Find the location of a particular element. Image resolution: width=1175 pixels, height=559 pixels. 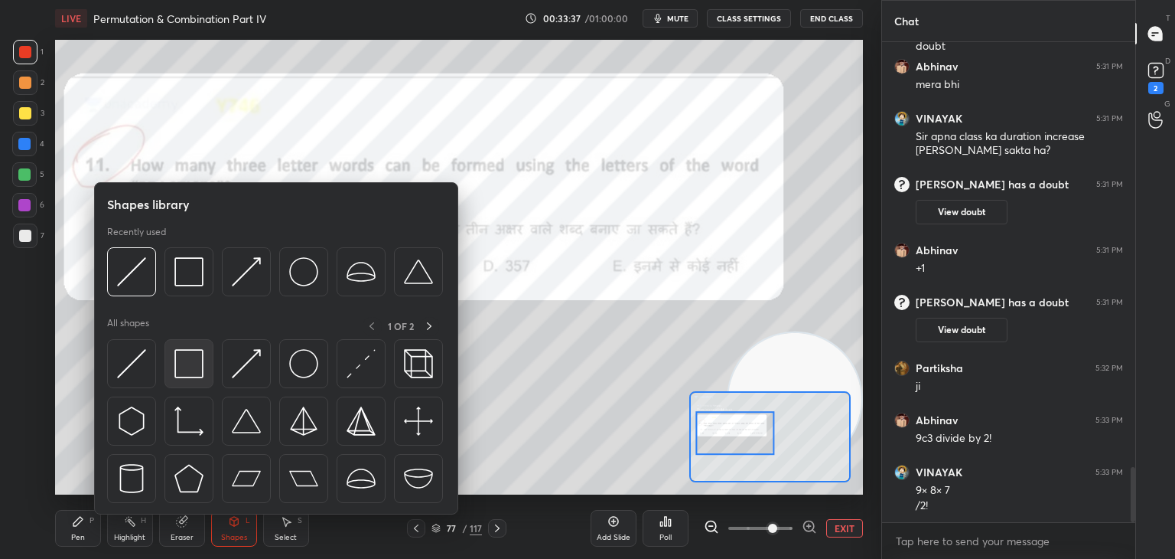

div: 9× 8× 7 is located at coordinates (1019, 490).